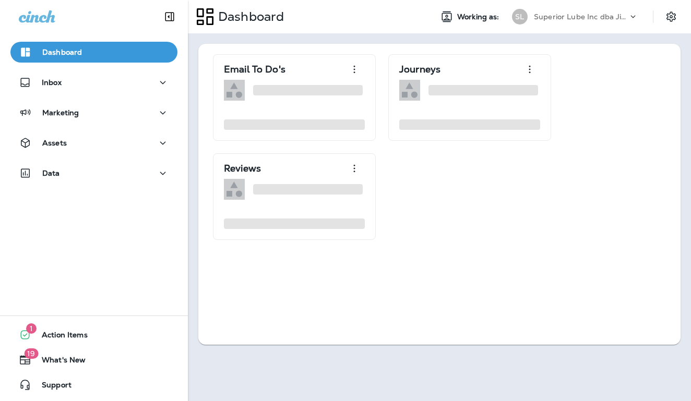 The width and height of the screenshot is (691, 401). I want to click on button: Inbox, so click(94, 82).